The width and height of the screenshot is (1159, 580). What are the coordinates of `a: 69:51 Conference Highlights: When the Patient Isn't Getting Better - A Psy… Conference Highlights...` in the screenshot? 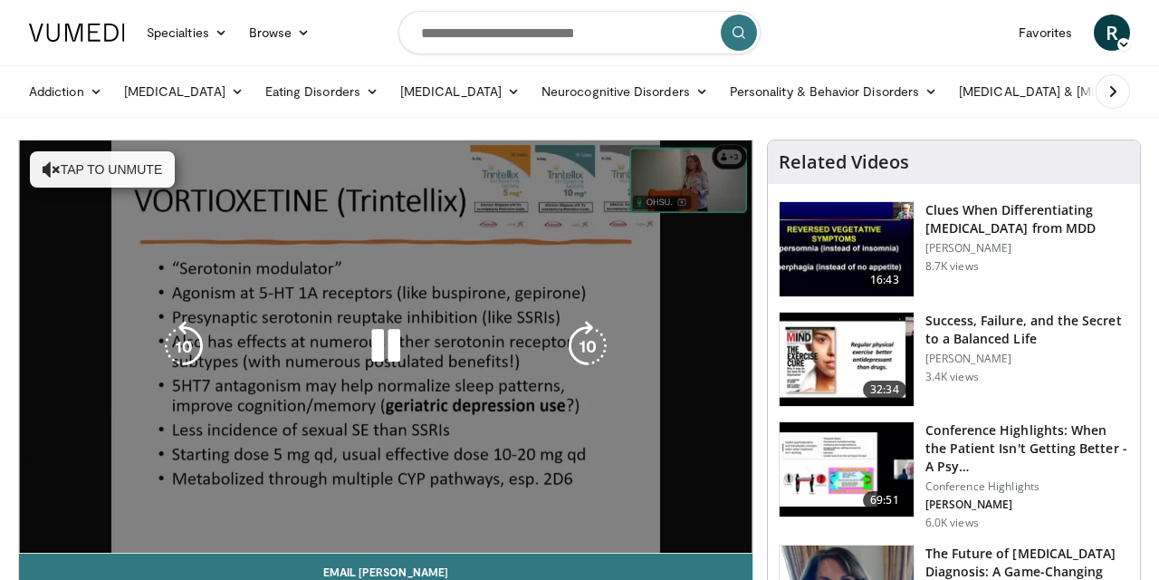 It's located at (953, 475).